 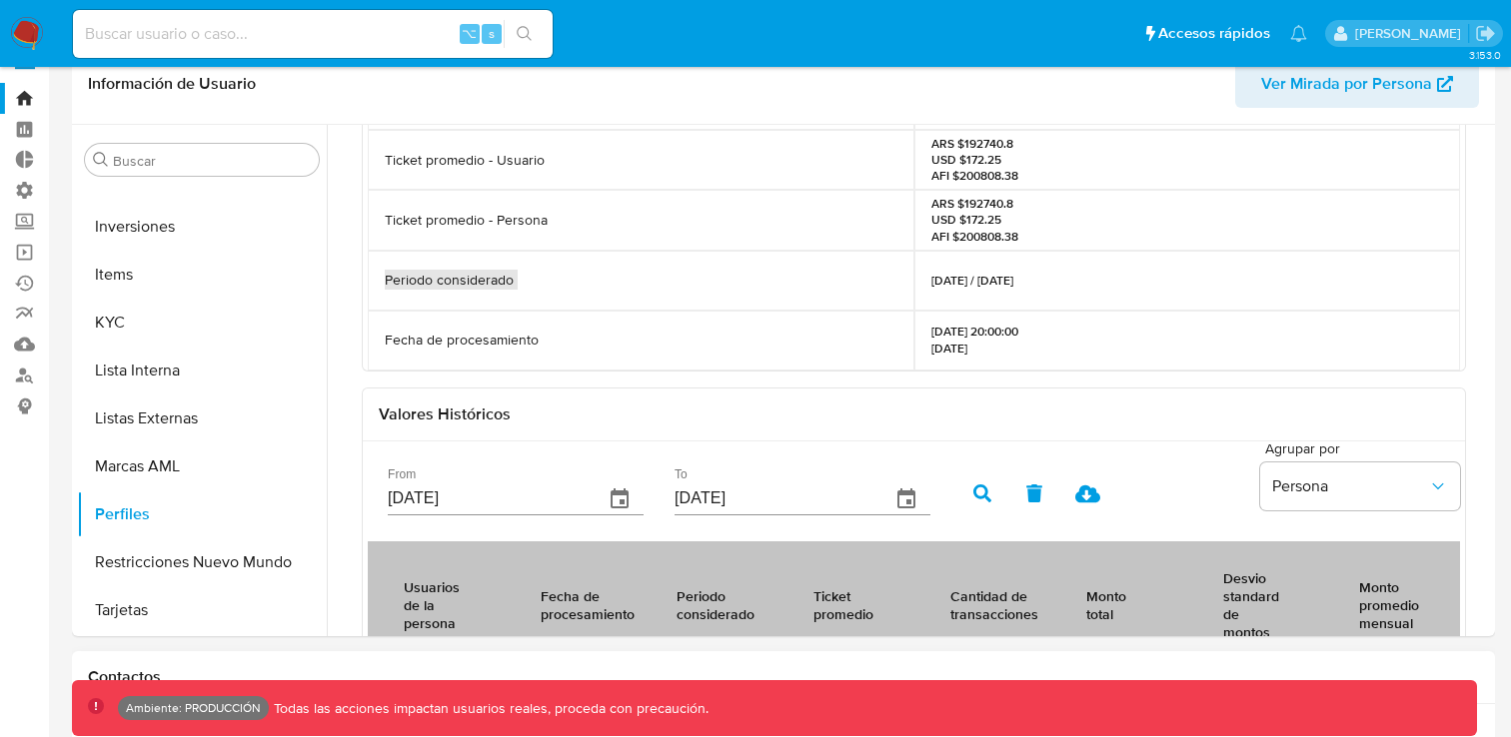 What do you see at coordinates (202, 610) in the screenshot?
I see `button: Tarjetas` at bounding box center [202, 610].